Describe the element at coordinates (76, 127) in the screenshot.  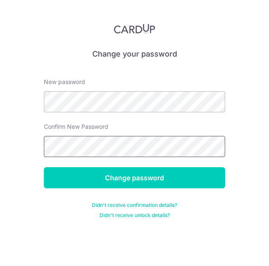
I see `label: Confirm New Password` at that location.